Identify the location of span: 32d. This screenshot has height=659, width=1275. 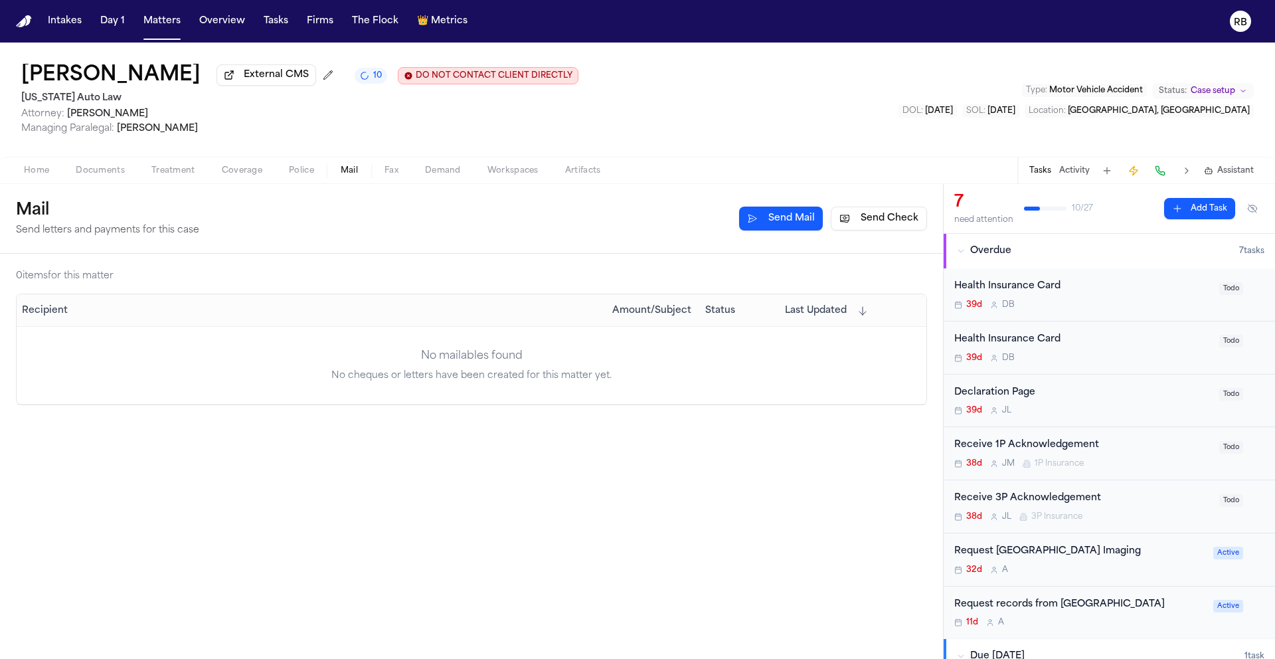
(974, 570).